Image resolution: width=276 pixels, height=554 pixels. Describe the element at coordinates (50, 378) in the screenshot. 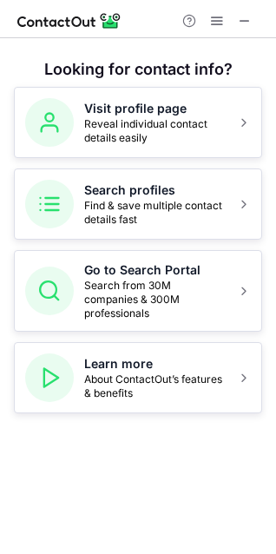

I see `img: Learn more` at that location.